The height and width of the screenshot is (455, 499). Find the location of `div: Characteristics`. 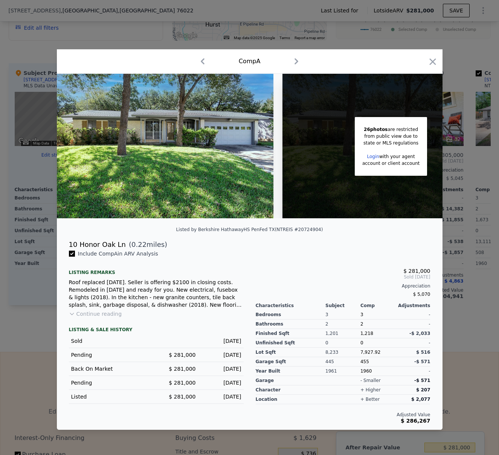

div: Characteristics is located at coordinates (291, 306).